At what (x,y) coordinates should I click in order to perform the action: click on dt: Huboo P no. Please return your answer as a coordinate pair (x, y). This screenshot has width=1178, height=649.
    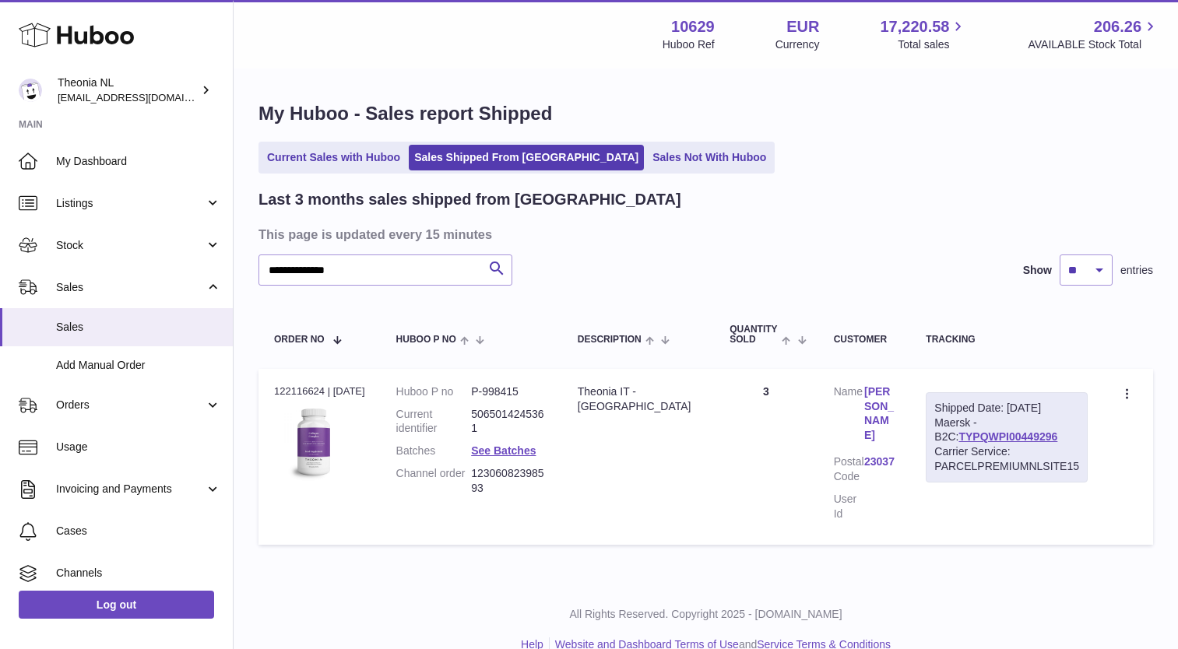
    Looking at the image, I should click on (434, 391).